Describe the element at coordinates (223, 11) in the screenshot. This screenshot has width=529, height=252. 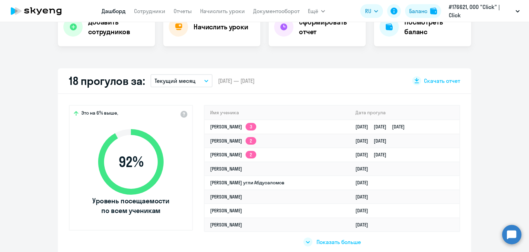
I see `a: Начислить уроки` at that location.